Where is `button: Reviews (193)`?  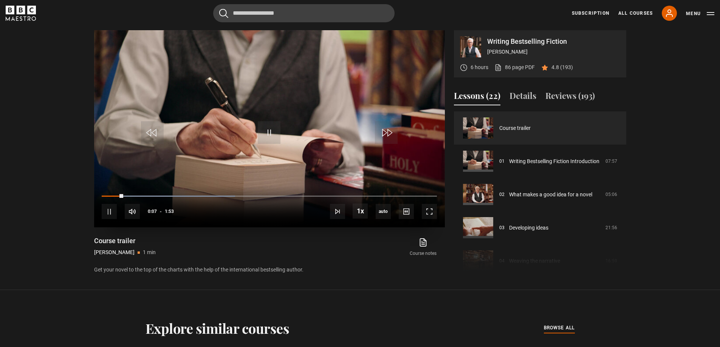
button: Reviews (193) is located at coordinates (570, 98).